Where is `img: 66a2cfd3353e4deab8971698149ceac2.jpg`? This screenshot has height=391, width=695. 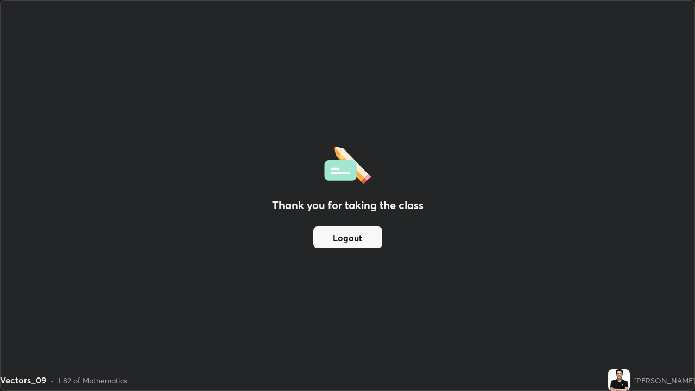
img: 66a2cfd3353e4deab8971698149ceac2.jpg is located at coordinates (619, 380).